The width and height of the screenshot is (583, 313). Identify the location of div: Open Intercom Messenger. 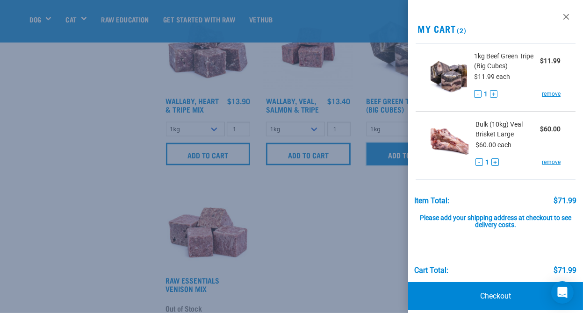
(562, 293).